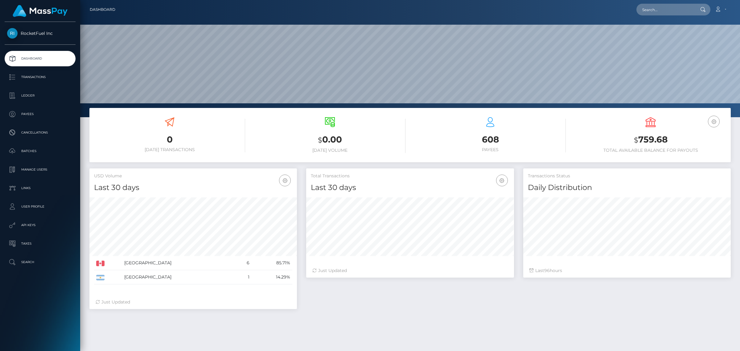 This screenshot has width=740, height=351. Describe the element at coordinates (650, 140) in the screenshot. I see `h3: 759.68` at that location.